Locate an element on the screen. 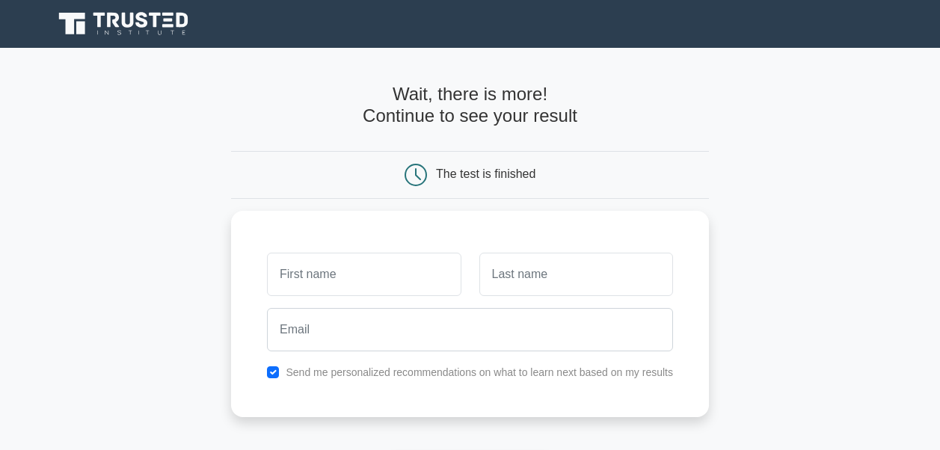 This screenshot has width=940, height=450. label: Send me personalized recommendations on what to learn next based on my results is located at coordinates (479, 372).